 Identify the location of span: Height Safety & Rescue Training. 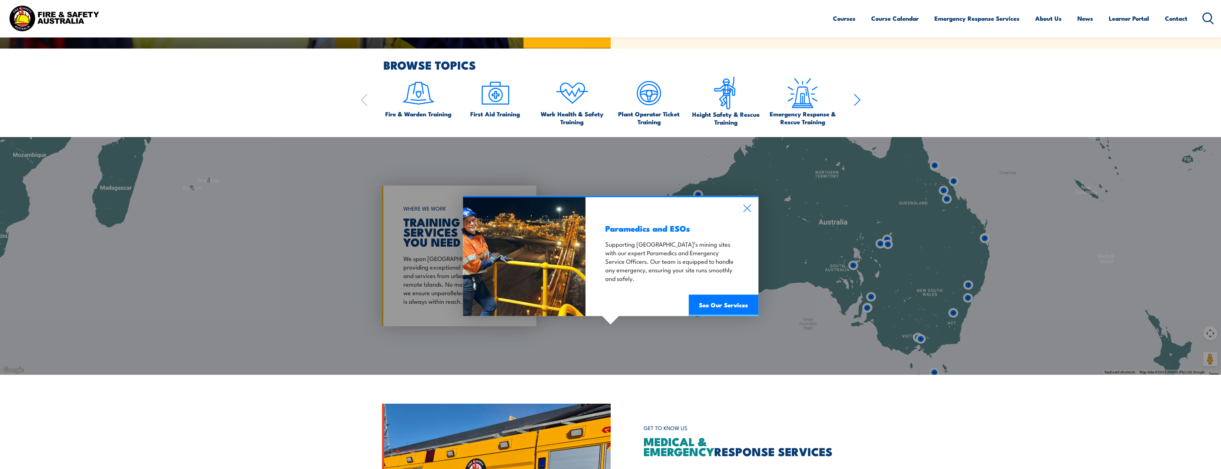
(726, 118).